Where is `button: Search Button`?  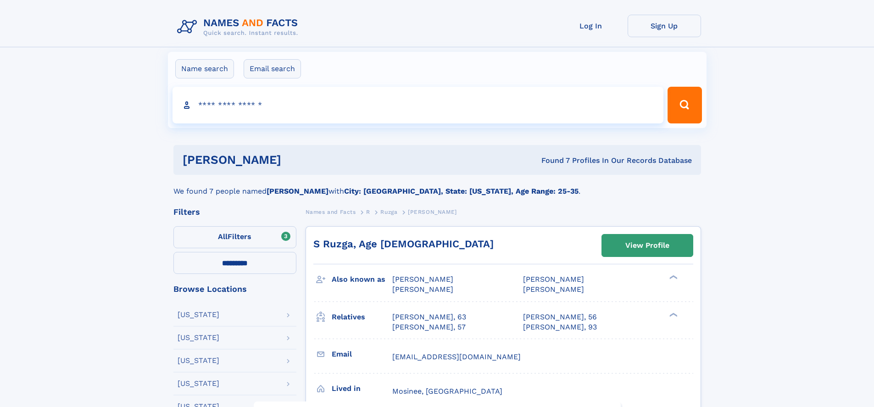 button: Search Button is located at coordinates (684, 105).